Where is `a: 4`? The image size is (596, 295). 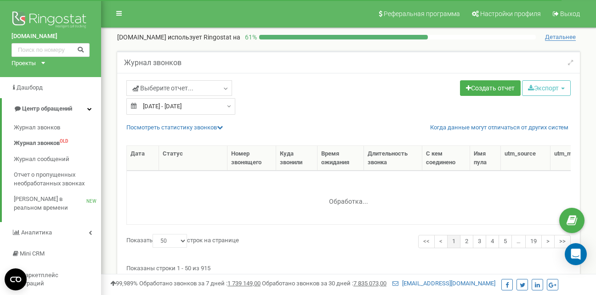
a: 4 is located at coordinates (492, 242).